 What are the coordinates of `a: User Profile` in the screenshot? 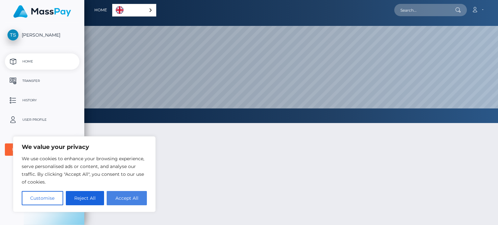 It's located at (42, 120).